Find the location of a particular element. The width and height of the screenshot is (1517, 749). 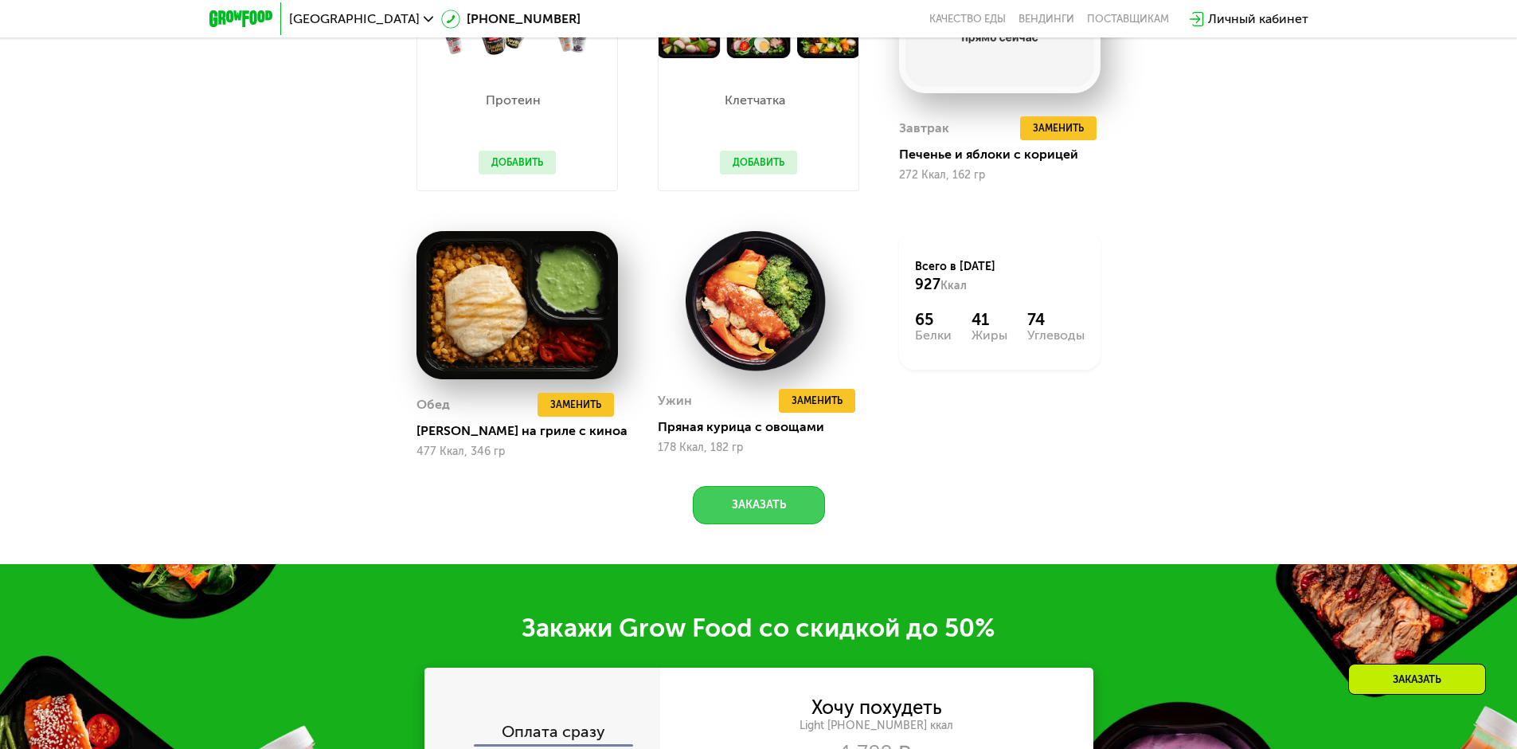

div: 41 is located at coordinates (989, 319).